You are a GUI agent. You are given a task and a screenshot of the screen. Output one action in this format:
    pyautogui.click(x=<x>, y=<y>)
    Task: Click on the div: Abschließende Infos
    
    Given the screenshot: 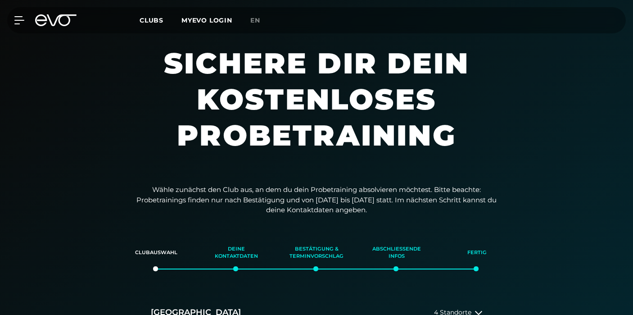 What is the action you would take?
    pyautogui.click(x=397, y=252)
    